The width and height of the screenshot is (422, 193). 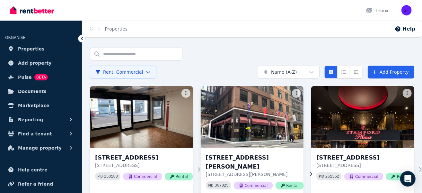 What do you see at coordinates (32, 91) in the screenshot?
I see `span: Documents` at bounding box center [32, 91].